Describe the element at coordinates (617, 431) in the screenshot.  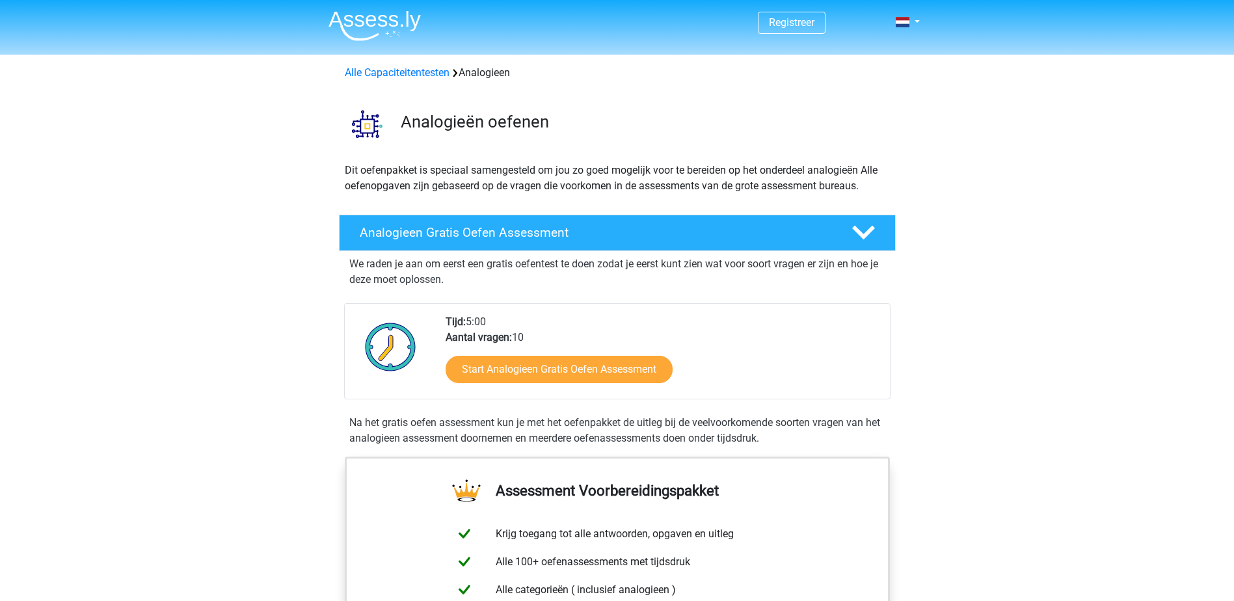
I see `div: Na het gratis oefen assessment kun je met het oefenpakket de uitleg bij de veelvoorkomende soorte...` at that location.